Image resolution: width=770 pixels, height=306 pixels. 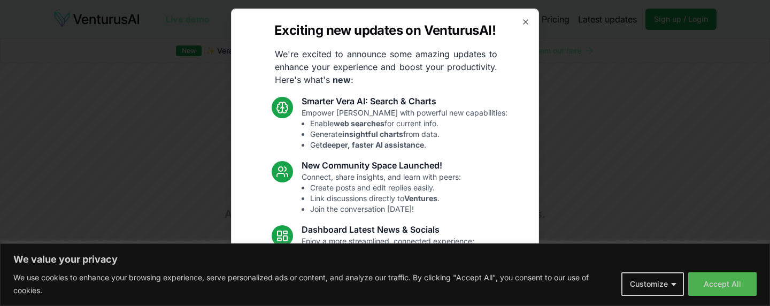 What do you see at coordinates (384, 294) in the screenshot?
I see `h3: Fixes and UI Polish` at bounding box center [384, 294].